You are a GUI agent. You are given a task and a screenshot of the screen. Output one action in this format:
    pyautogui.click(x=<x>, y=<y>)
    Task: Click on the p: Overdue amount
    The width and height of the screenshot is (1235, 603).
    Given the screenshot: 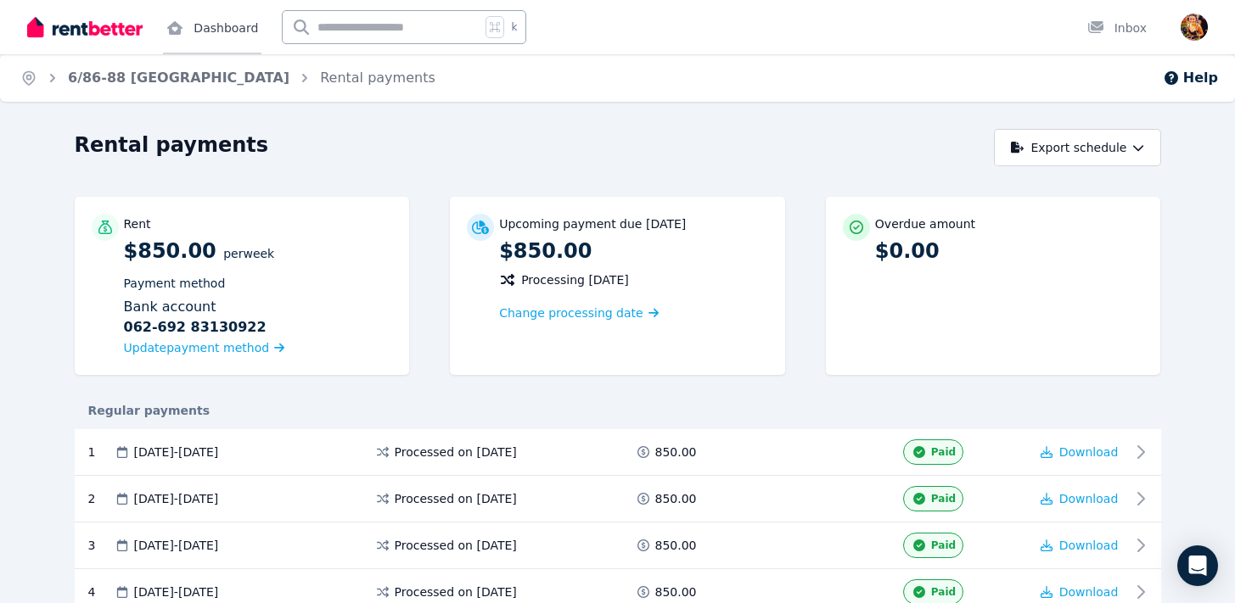 What is the action you would take?
    pyautogui.click(x=925, y=224)
    